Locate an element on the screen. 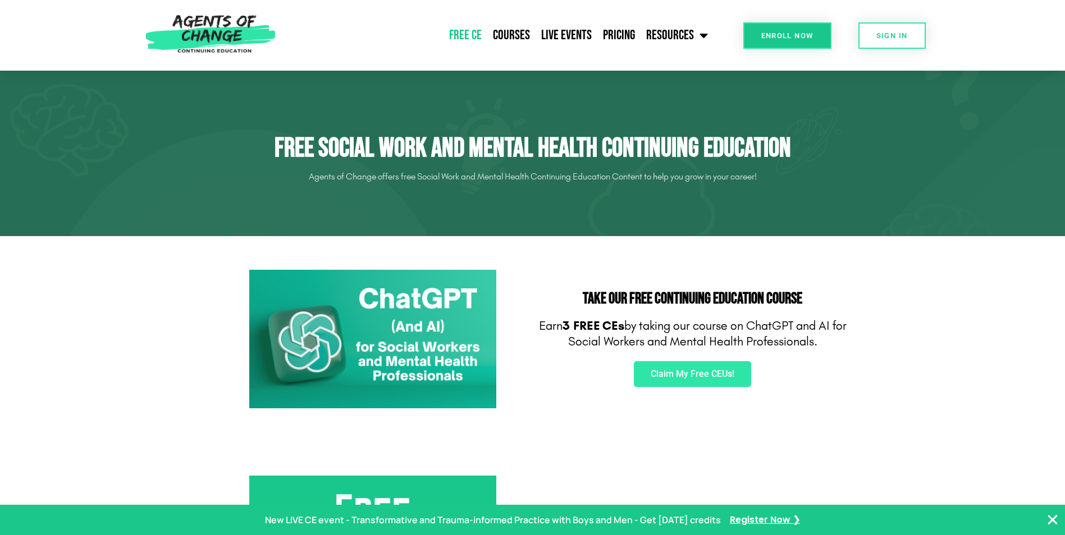  span: Register Now ❯ is located at coordinates (764, 520).